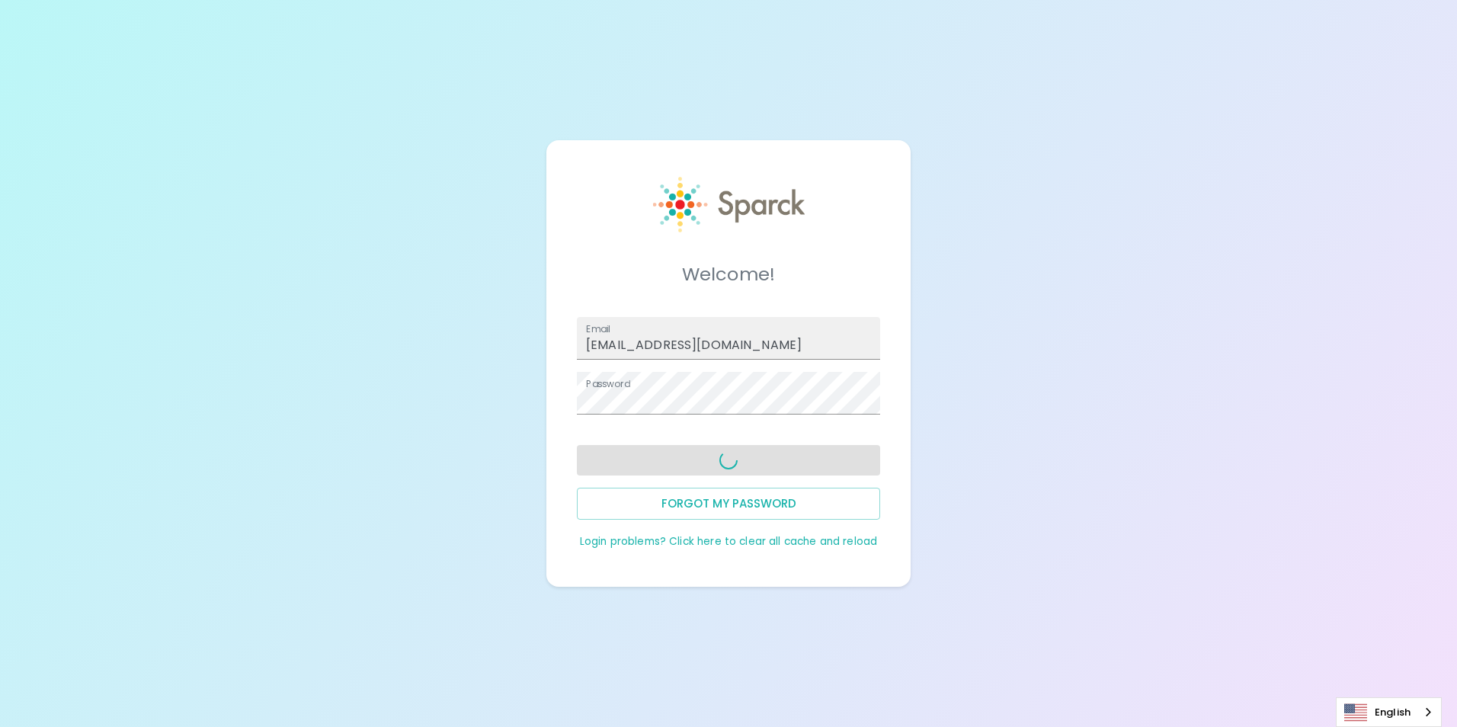  I want to click on a: English, so click(1388, 712).